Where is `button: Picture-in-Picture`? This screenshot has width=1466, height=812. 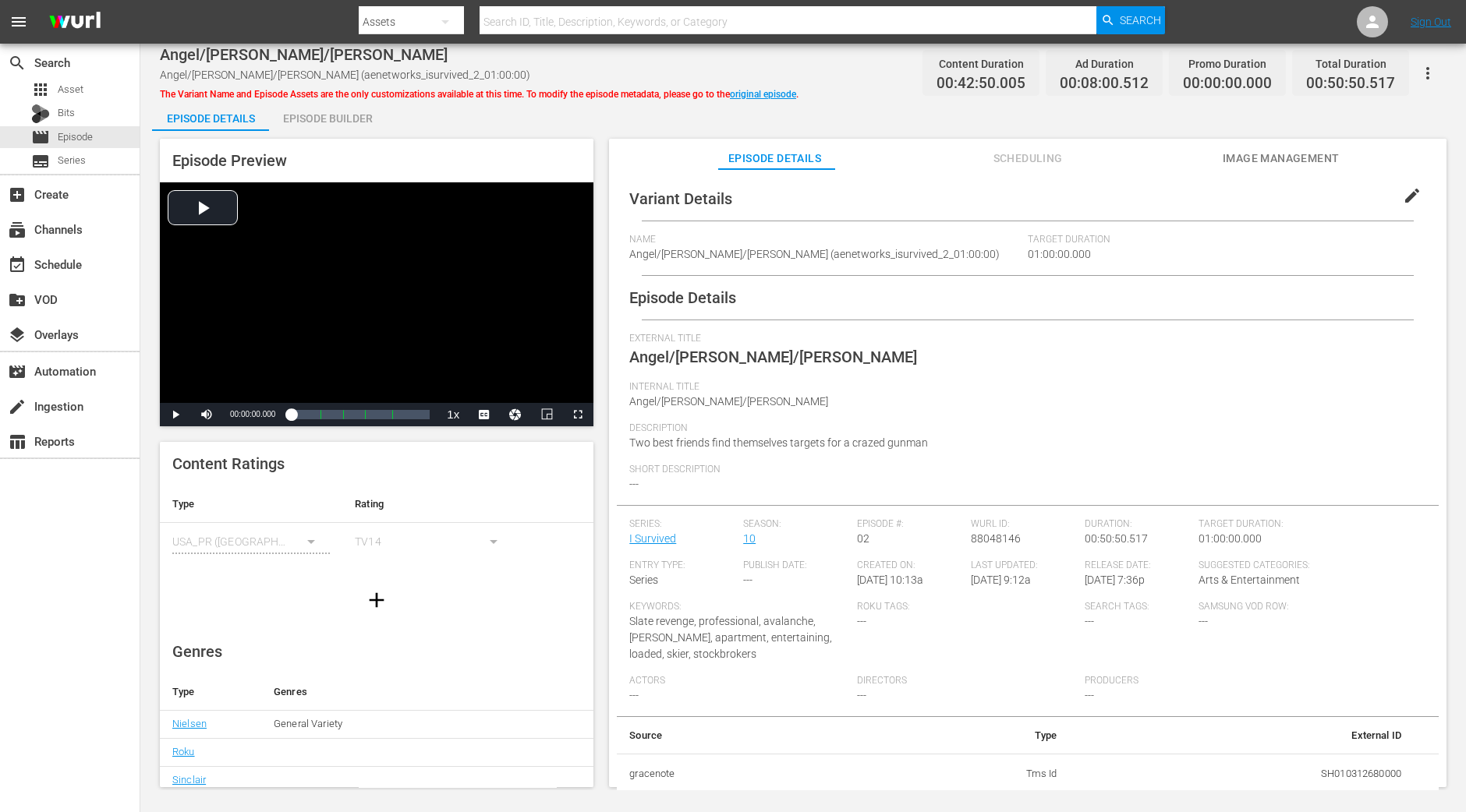 button: Picture-in-Picture is located at coordinates (547, 414).